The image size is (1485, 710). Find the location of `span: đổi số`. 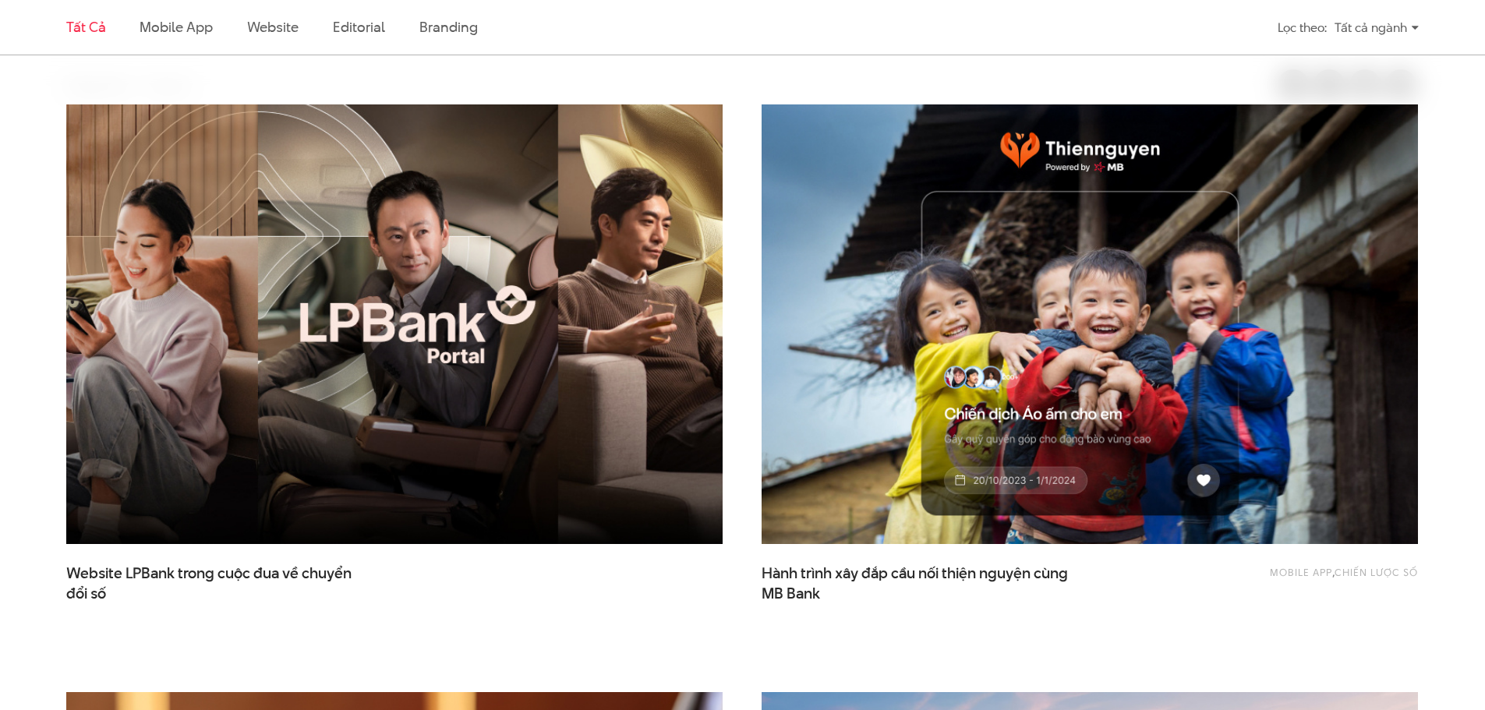

span: đổi số is located at coordinates (86, 594).